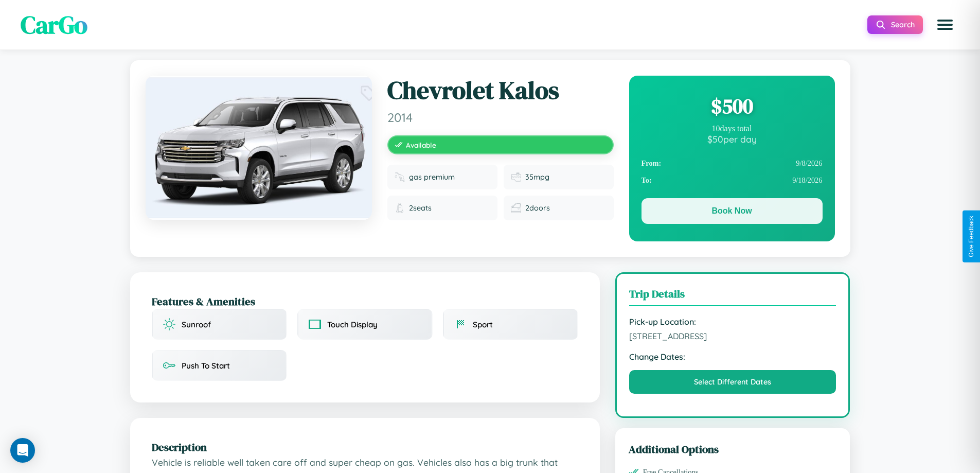 The width and height of the screenshot is (980, 473). What do you see at coordinates (483, 324) in the screenshot?
I see `span: Sport` at bounding box center [483, 324].